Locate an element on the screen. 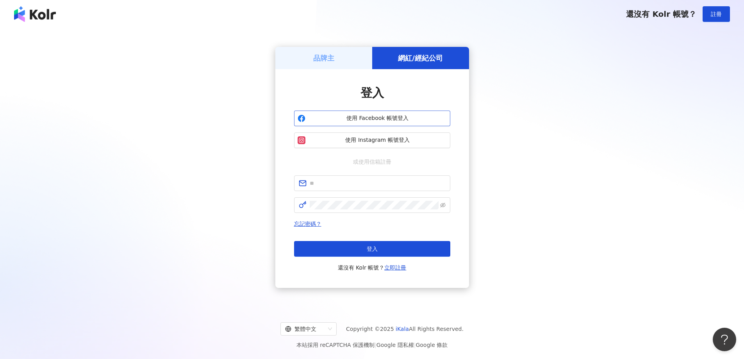 Image resolution: width=744 pixels, height=359 pixels. a: 立即註冊 is located at coordinates (395, 268).